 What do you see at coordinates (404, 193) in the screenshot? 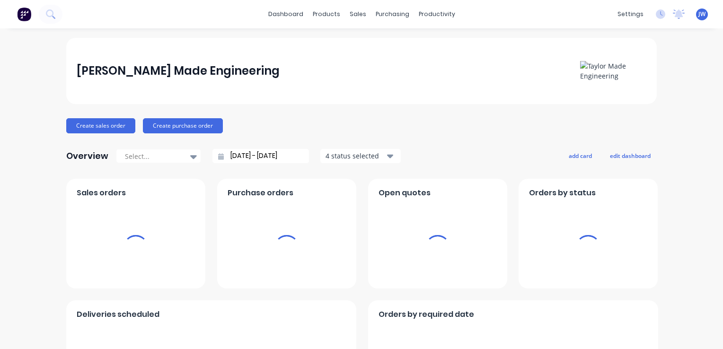
I see `span: Open quotes` at bounding box center [404, 193].